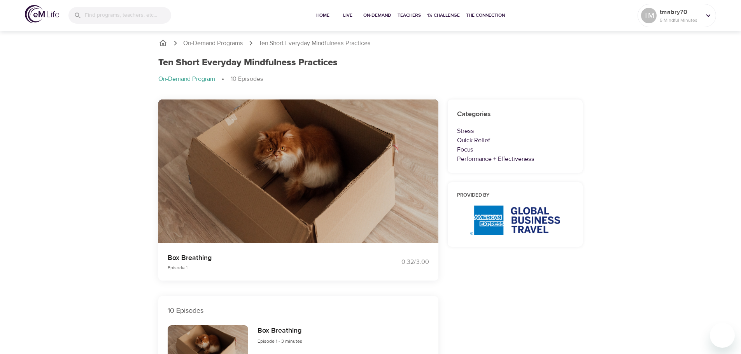 This screenshot has height=354, width=741. I want to click on span: On-Demand, so click(377, 15).